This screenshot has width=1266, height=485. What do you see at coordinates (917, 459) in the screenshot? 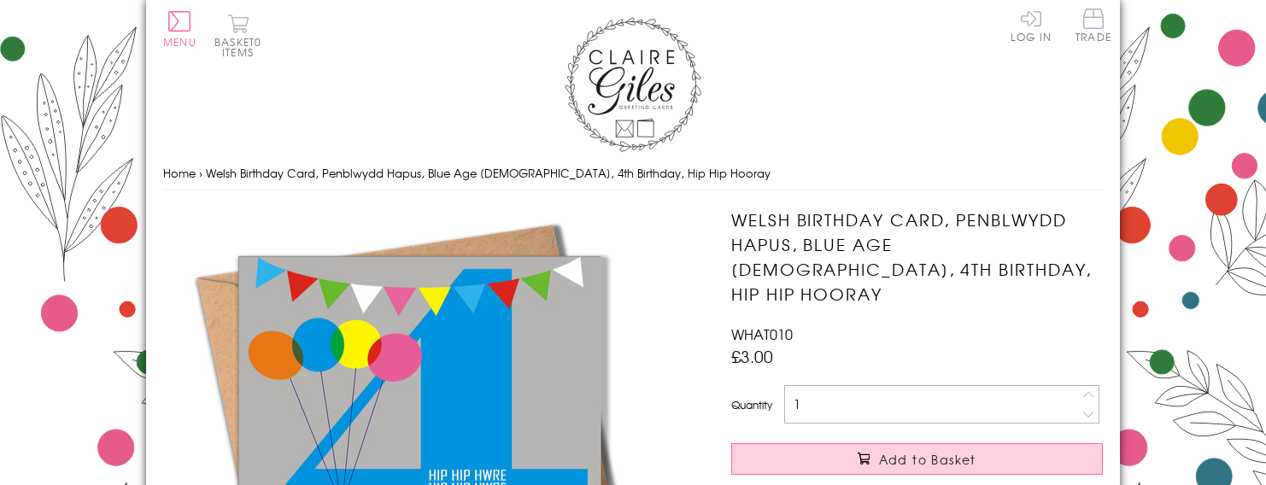
I see `button: Add to Basket` at bounding box center [917, 459].